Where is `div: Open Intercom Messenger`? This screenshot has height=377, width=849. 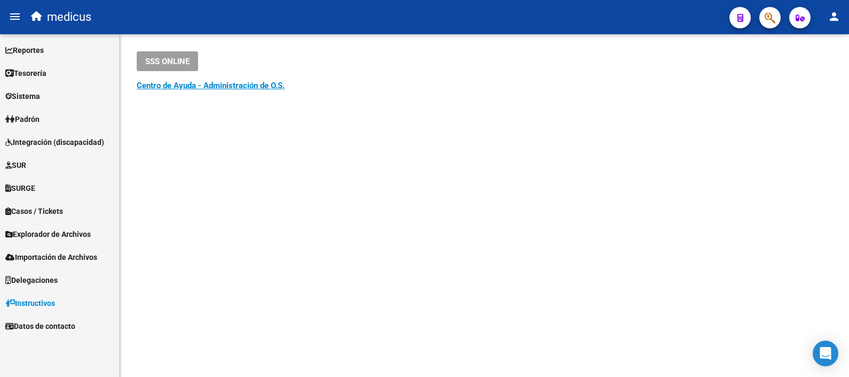
div: Open Intercom Messenger is located at coordinates (826, 353).